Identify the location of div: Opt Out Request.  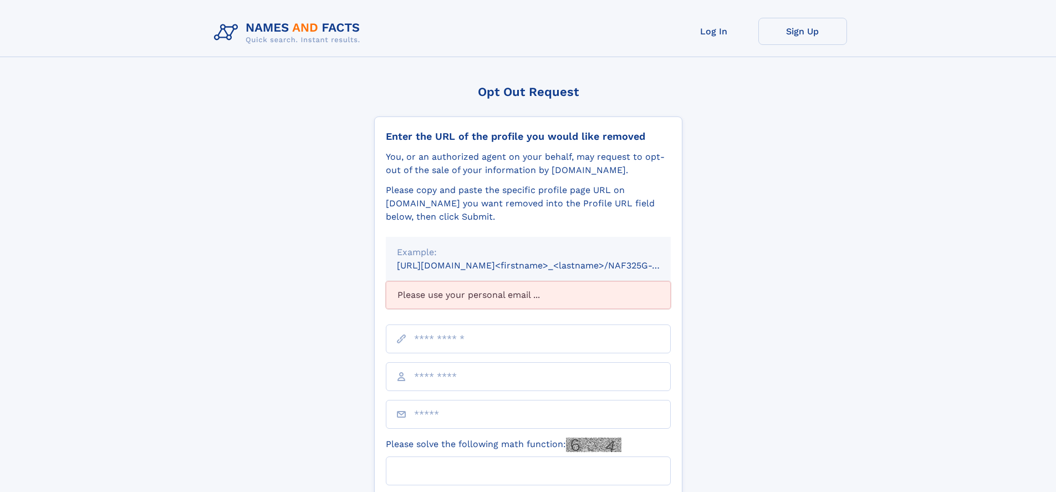
(528, 91).